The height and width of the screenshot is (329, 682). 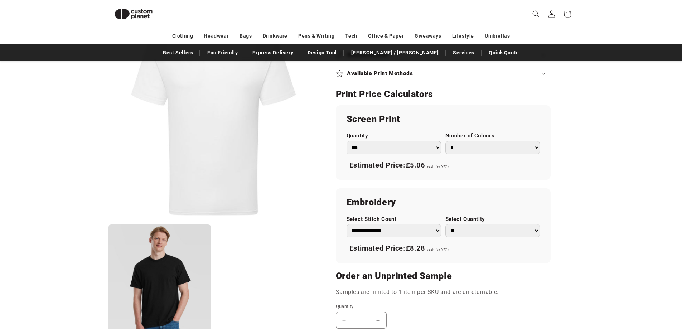 What do you see at coordinates (245, 36) in the screenshot?
I see `a: Bags` at bounding box center [245, 36].